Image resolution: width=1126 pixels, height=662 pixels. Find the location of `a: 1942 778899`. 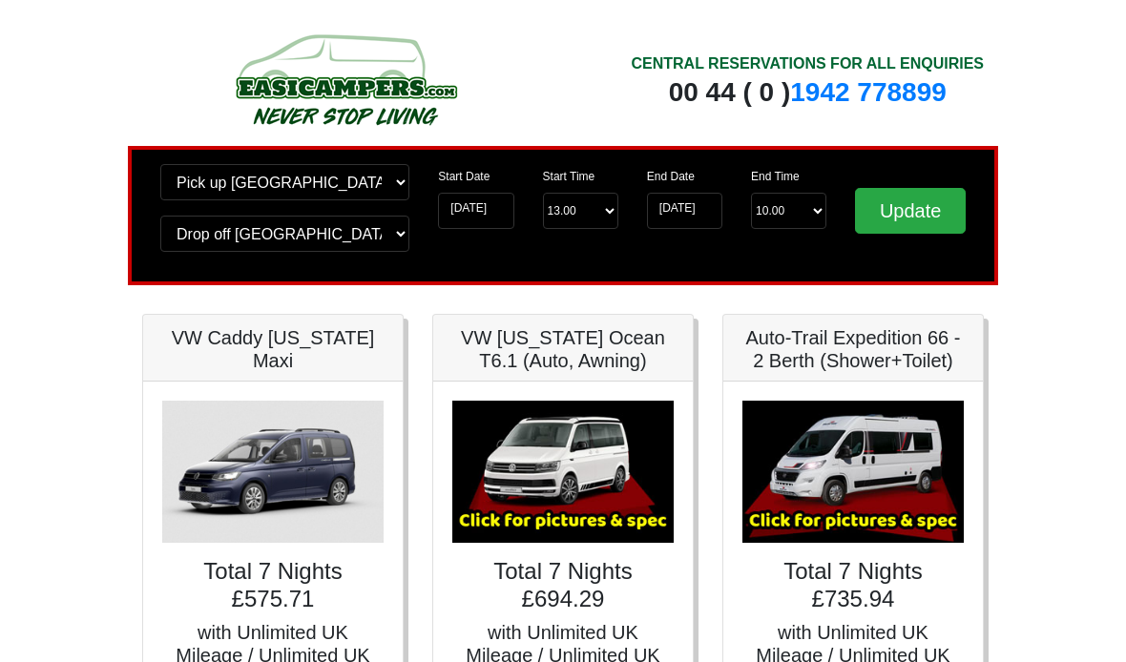

a: 1942 778899 is located at coordinates (868, 92).